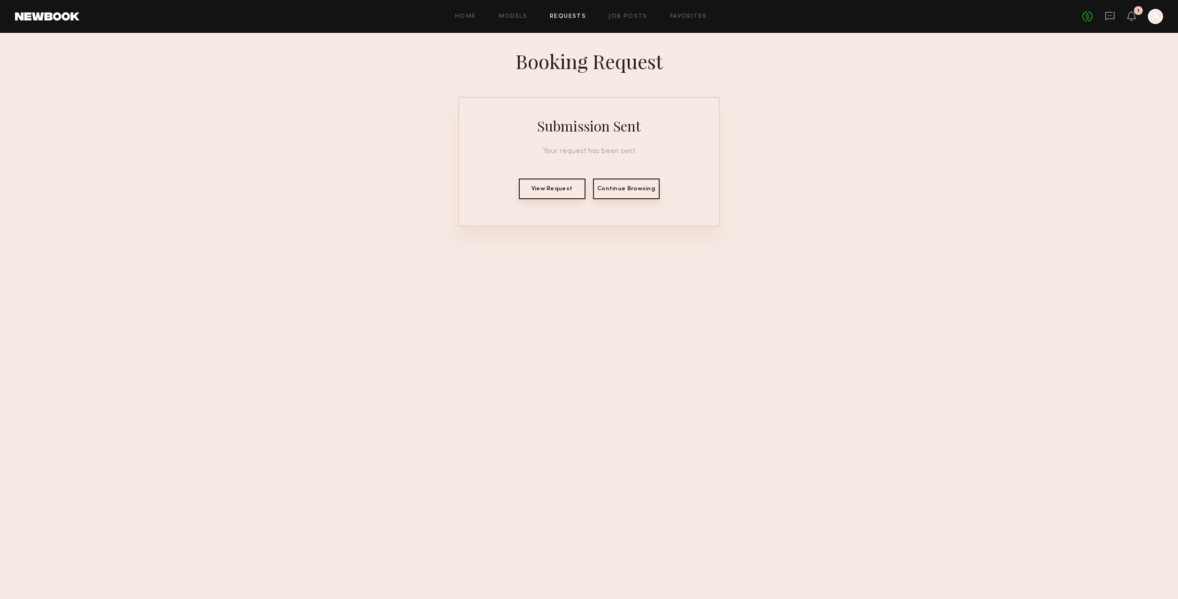 The height and width of the screenshot is (599, 1178). What do you see at coordinates (568, 16) in the screenshot?
I see `a: Requests` at bounding box center [568, 16].